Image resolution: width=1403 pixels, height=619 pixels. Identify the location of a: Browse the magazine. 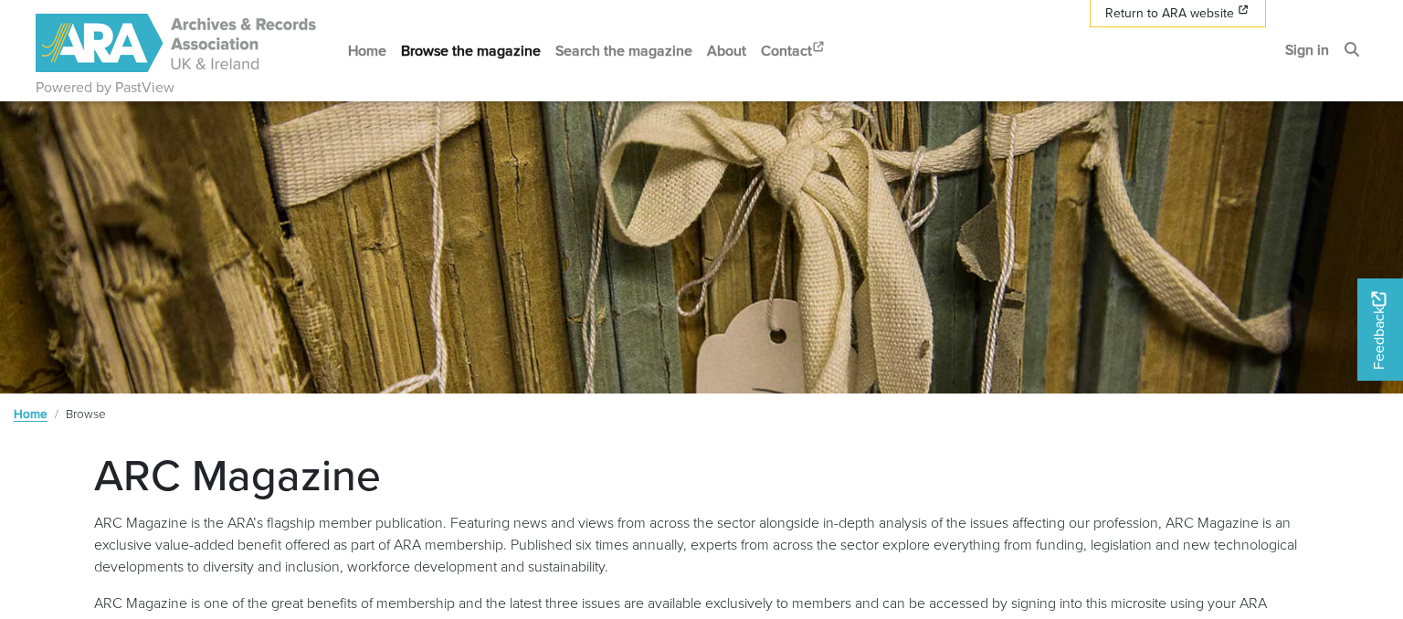
(471, 50).